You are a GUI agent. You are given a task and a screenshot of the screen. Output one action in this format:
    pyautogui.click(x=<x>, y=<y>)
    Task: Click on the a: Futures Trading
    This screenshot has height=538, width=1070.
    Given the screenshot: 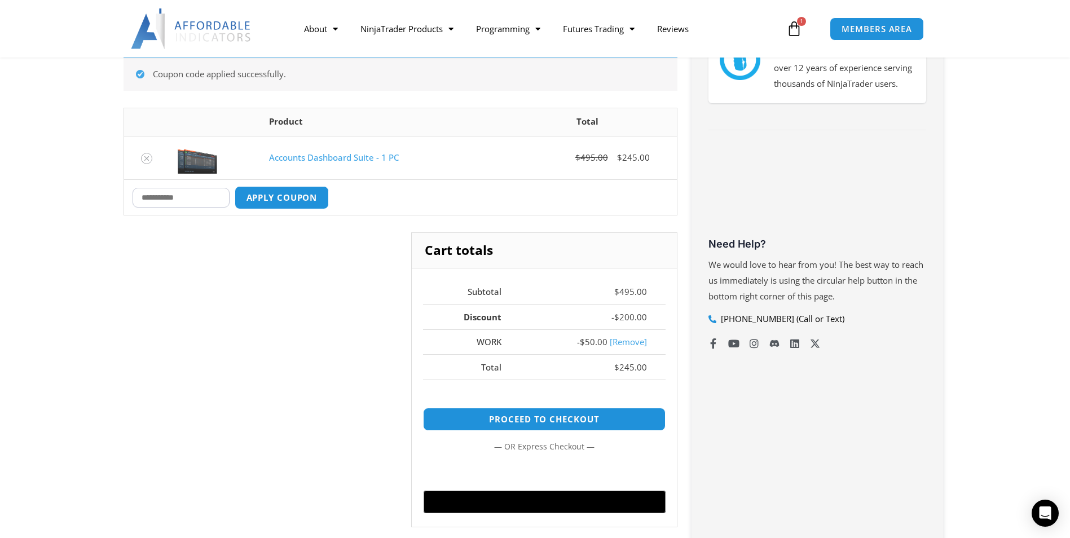 What is the action you would take?
    pyautogui.click(x=599, y=29)
    